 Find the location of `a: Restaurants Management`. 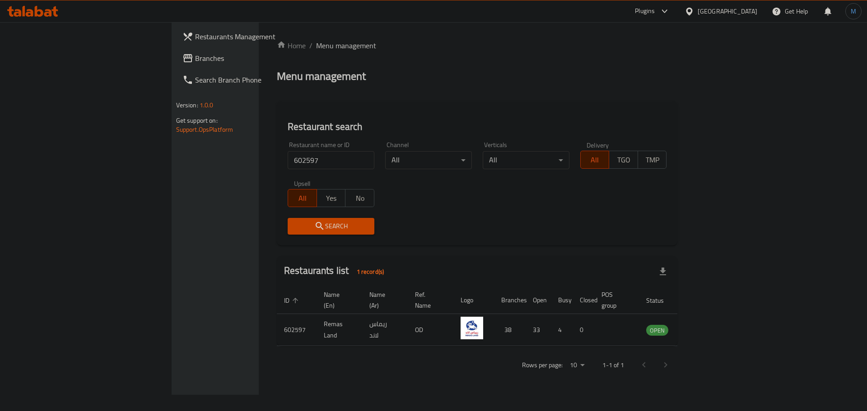

a: Restaurants Management is located at coordinates (246, 37).